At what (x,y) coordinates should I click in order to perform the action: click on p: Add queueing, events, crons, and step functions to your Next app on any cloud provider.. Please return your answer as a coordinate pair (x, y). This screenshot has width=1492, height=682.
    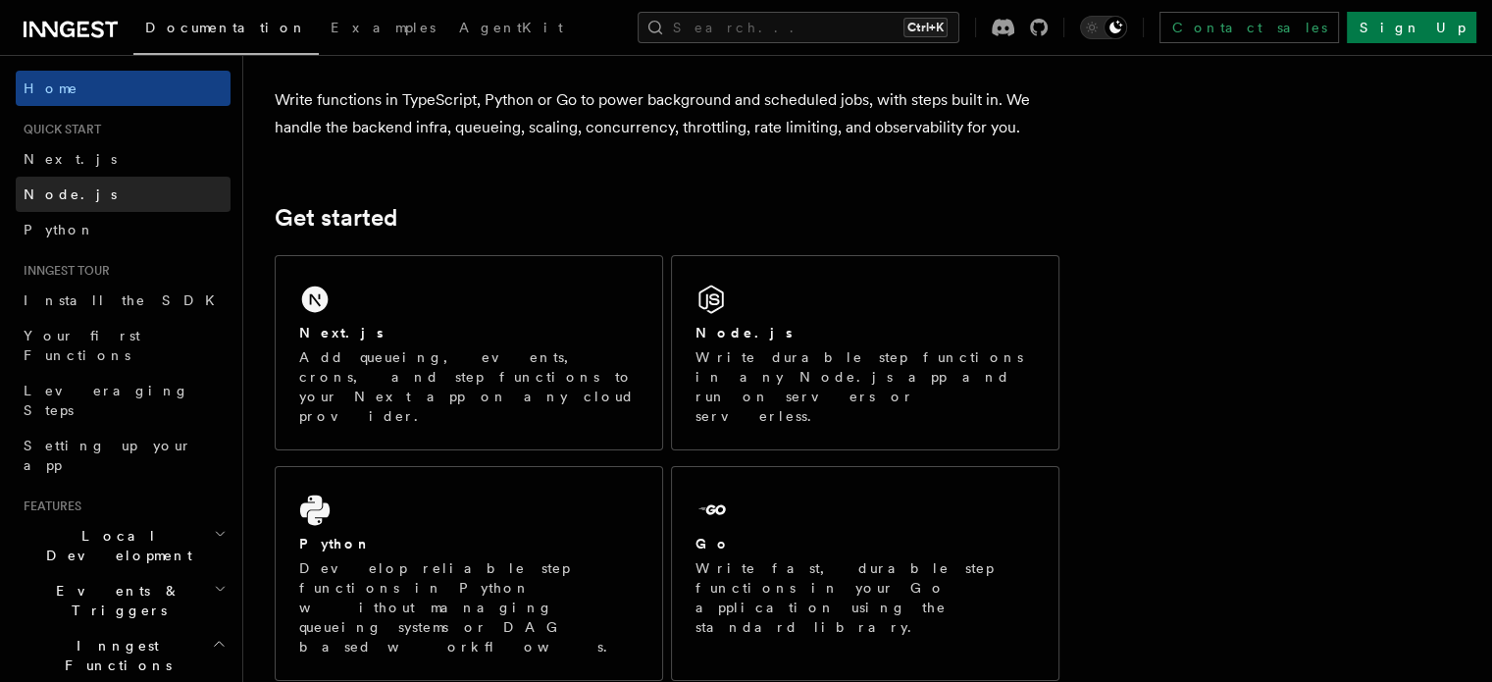
    Looking at the image, I should click on (469, 387).